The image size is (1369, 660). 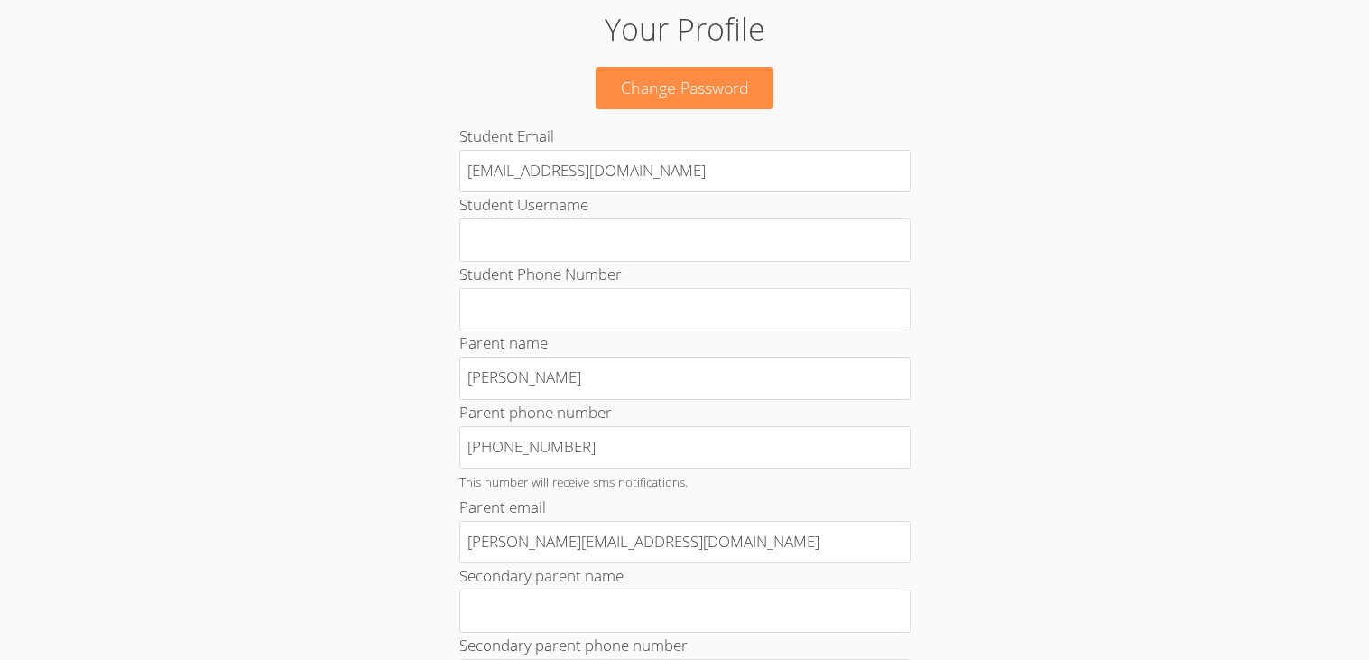 What do you see at coordinates (506, 135) in the screenshot?
I see `label: Student Email` at bounding box center [506, 135].